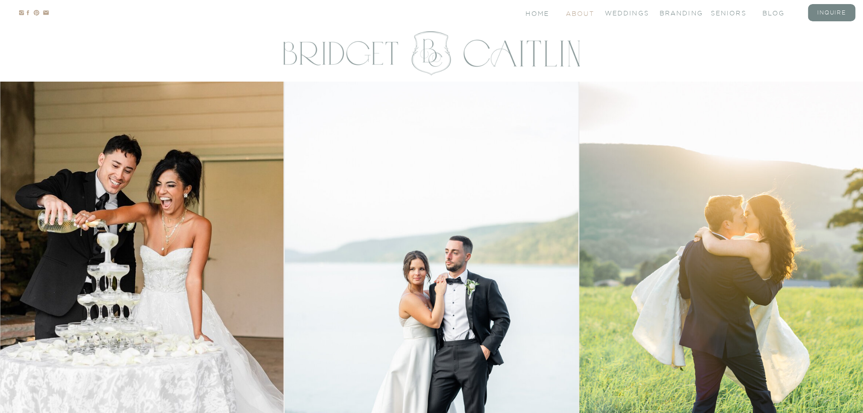 Image resolution: width=863 pixels, height=413 pixels. Describe the element at coordinates (831, 12) in the screenshot. I see `a: inquire` at that location.